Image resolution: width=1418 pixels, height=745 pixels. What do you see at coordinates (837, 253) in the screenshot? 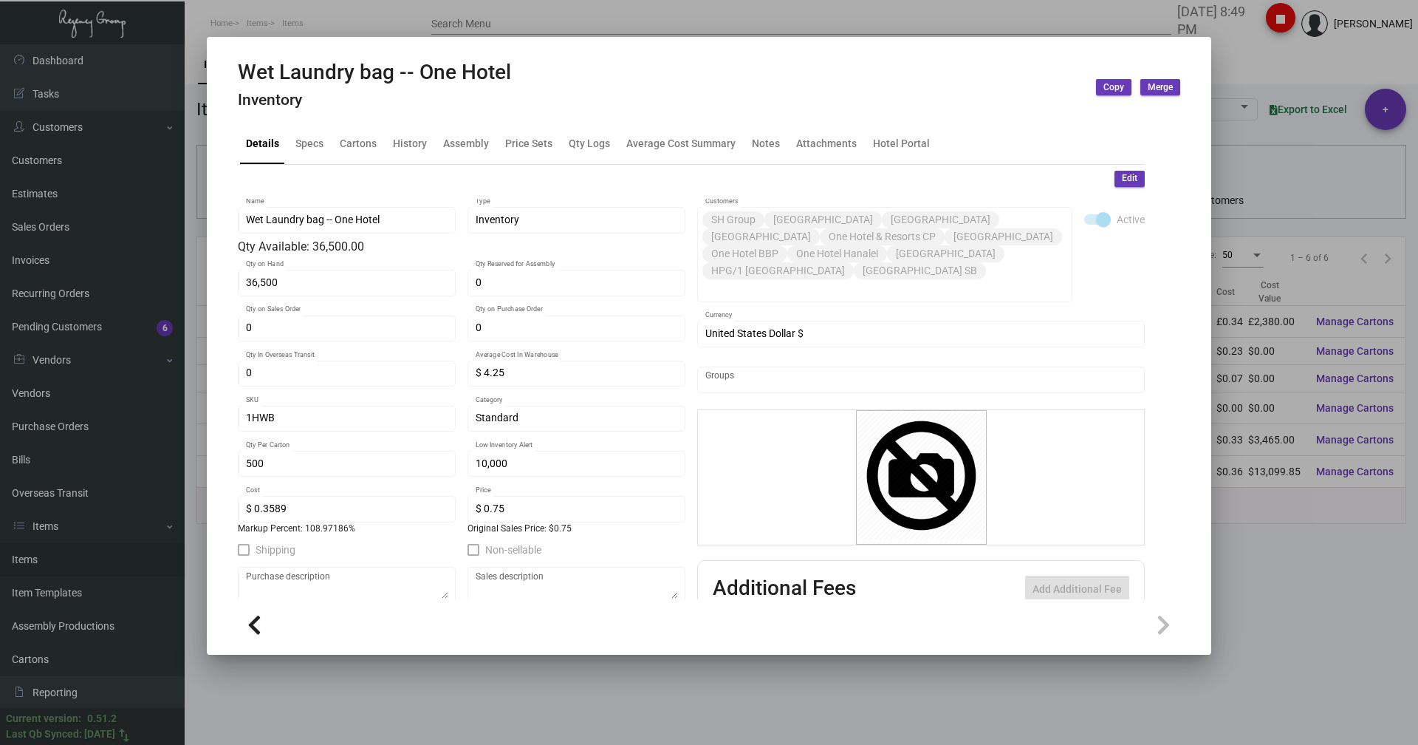
I see `mat-chip: One Hotel Hanalei` at bounding box center [837, 253].